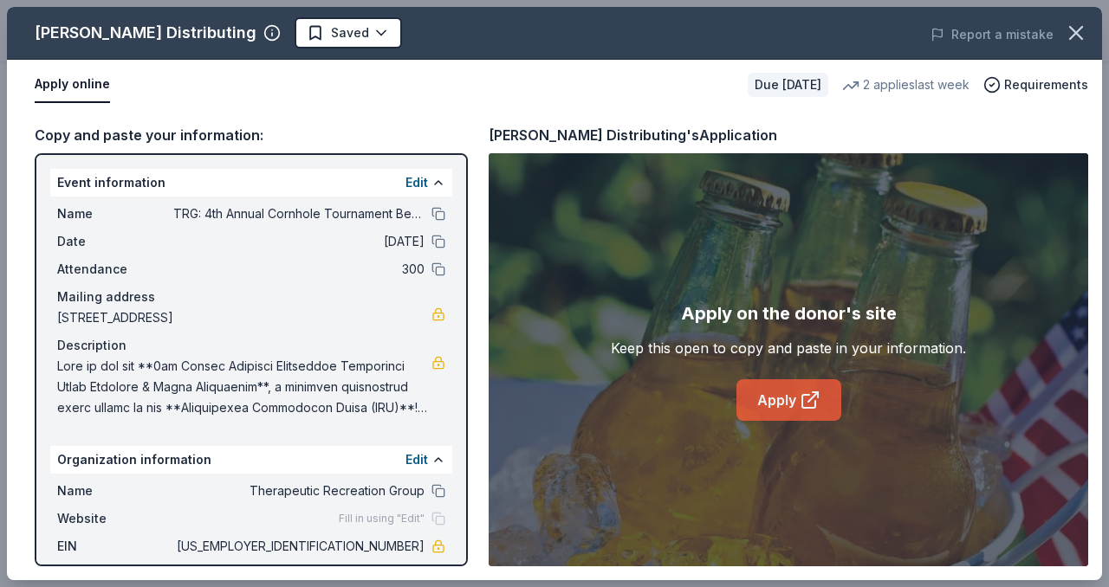 The width and height of the screenshot is (1109, 587). Describe the element at coordinates (905, 85) in the screenshot. I see `div: 2 applies last week` at that location.